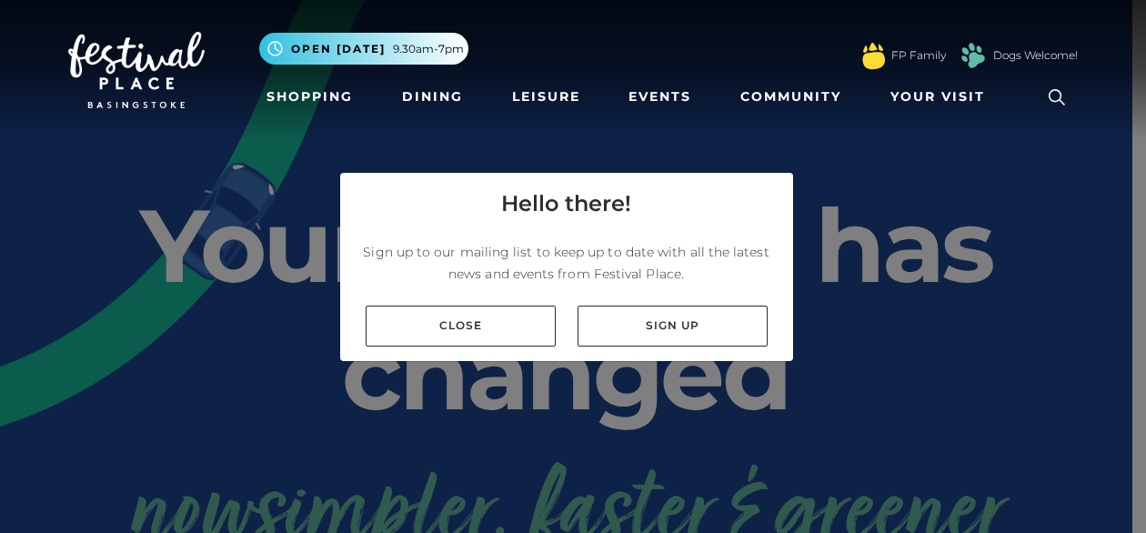 This screenshot has height=533, width=1146. Describe the element at coordinates (919, 55) in the screenshot. I see `a: FP Family` at that location.